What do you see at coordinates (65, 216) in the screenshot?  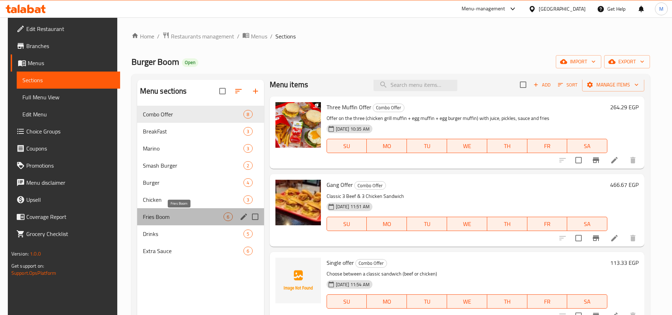 I see `a: Coverage Report` at bounding box center [65, 216].